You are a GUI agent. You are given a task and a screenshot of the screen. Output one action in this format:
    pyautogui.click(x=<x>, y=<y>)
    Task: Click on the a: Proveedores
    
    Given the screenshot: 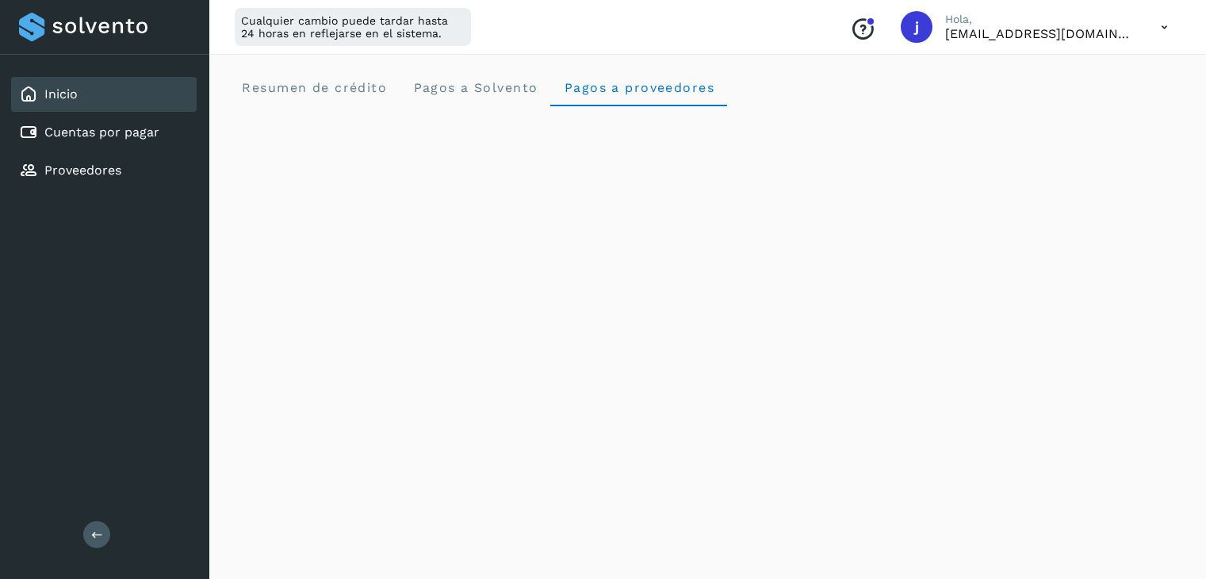 What is the action you would take?
    pyautogui.click(x=82, y=170)
    